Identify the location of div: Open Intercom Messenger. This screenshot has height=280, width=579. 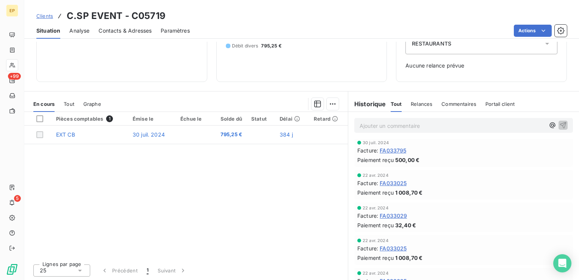
(563, 263).